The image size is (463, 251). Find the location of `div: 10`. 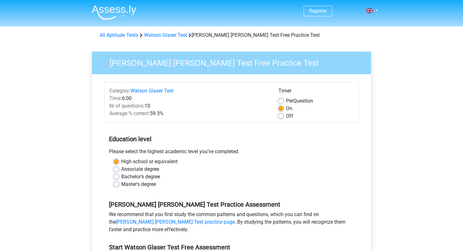

div: 10 is located at coordinates (189, 106).